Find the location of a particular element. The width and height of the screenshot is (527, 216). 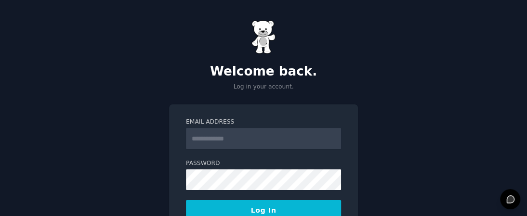

label: Email Address is located at coordinates (264, 122).